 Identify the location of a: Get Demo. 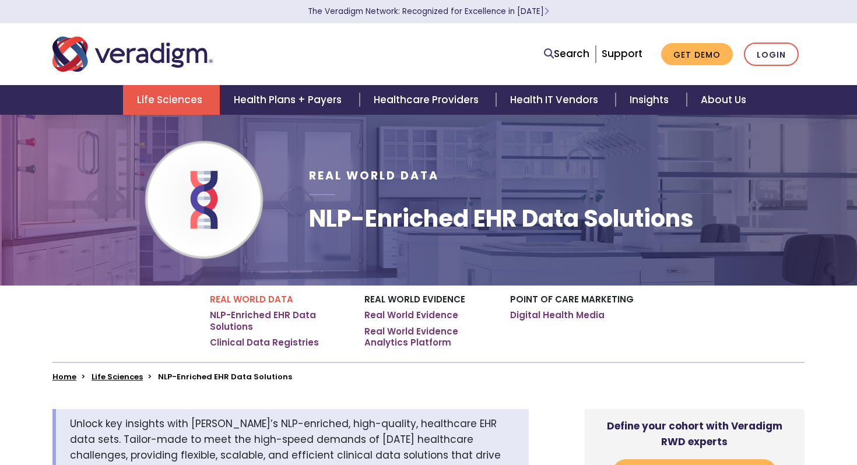
(697, 54).